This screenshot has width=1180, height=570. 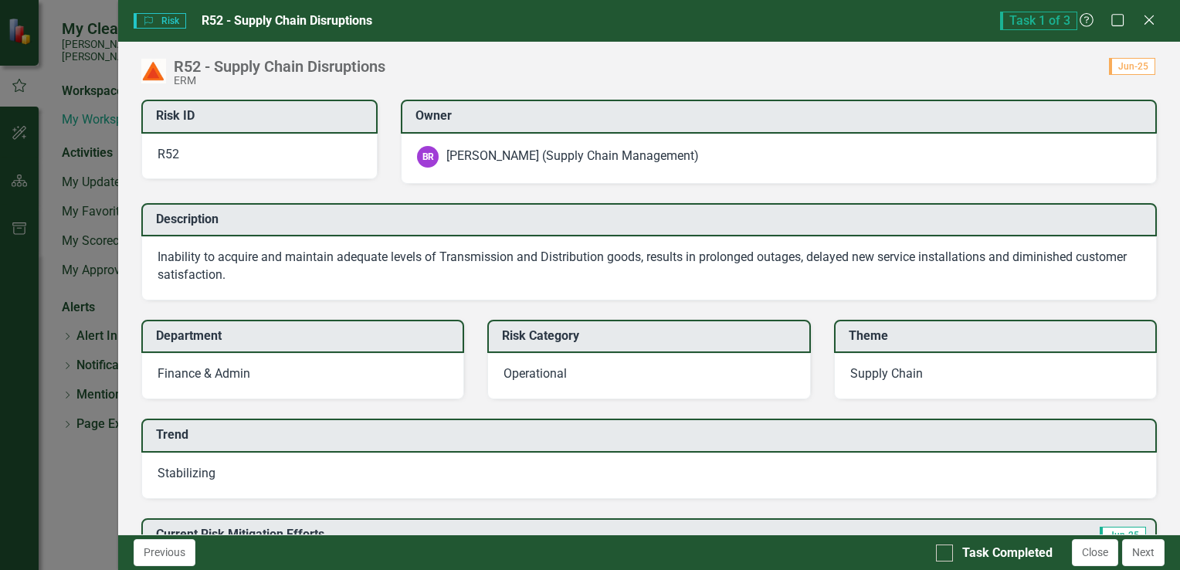 What do you see at coordinates (1143, 552) in the screenshot?
I see `button: Next` at bounding box center [1143, 552].